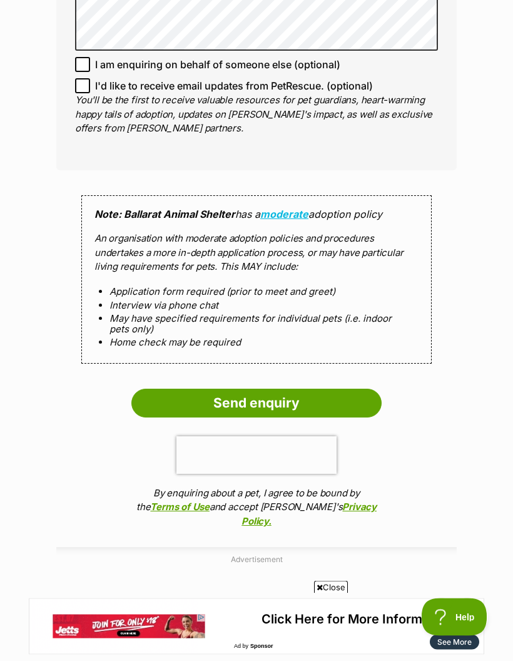 The height and width of the screenshot is (661, 513). Describe the element at coordinates (172, 6) in the screenshot. I see `img: adchoices.png` at that location.